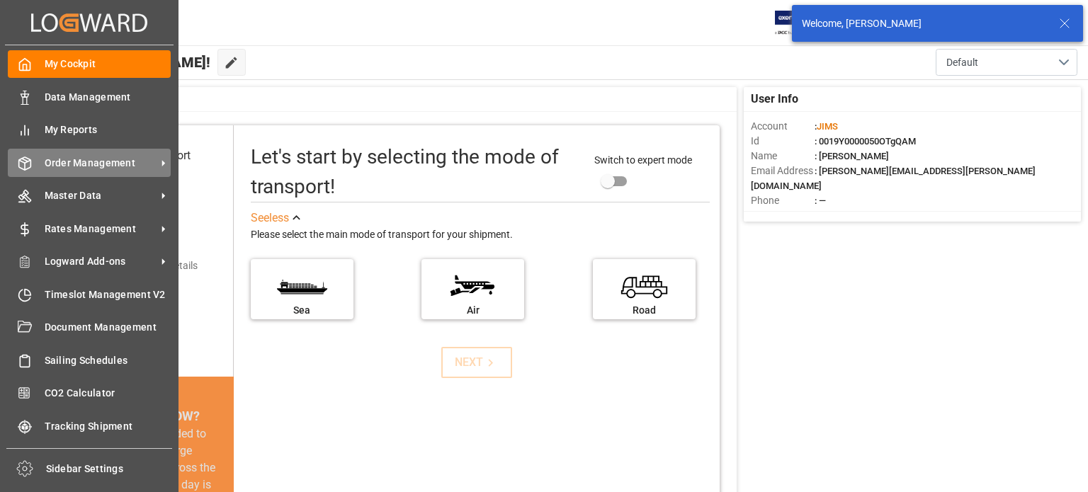  I want to click on span: : Shipper, so click(833, 215).